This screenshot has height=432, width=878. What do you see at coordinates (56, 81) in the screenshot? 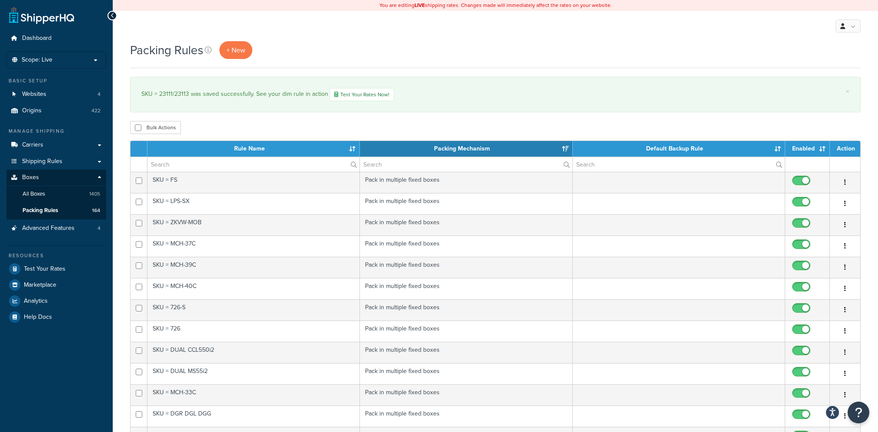
I see `div: Basic Setup` at bounding box center [56, 81].